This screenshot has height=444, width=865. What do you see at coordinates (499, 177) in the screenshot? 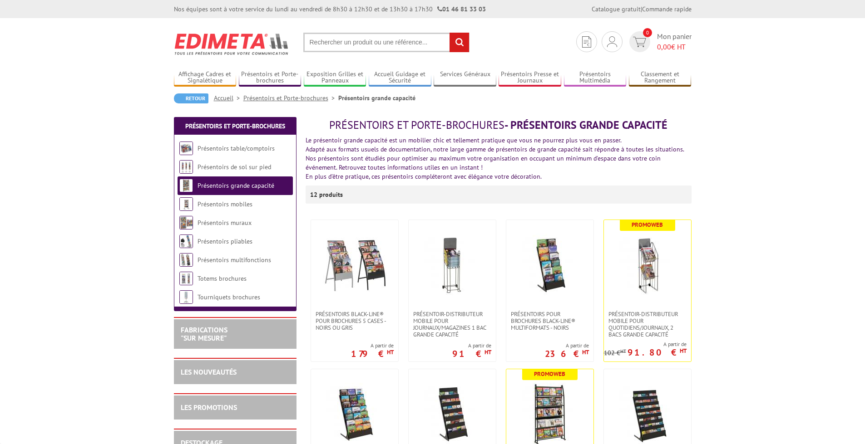
I see `div: En plus d'être pratique, ces présentoirs compléteront avec élégance votre décoration.` at bounding box center [499, 177].